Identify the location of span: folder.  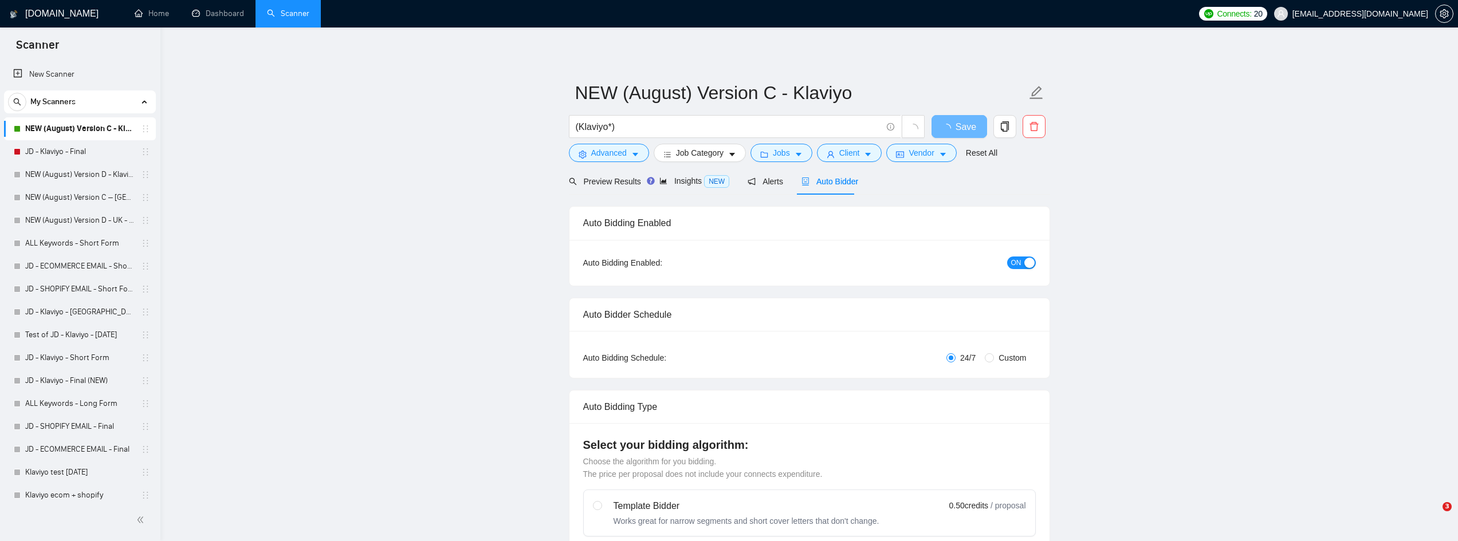
(764, 154).